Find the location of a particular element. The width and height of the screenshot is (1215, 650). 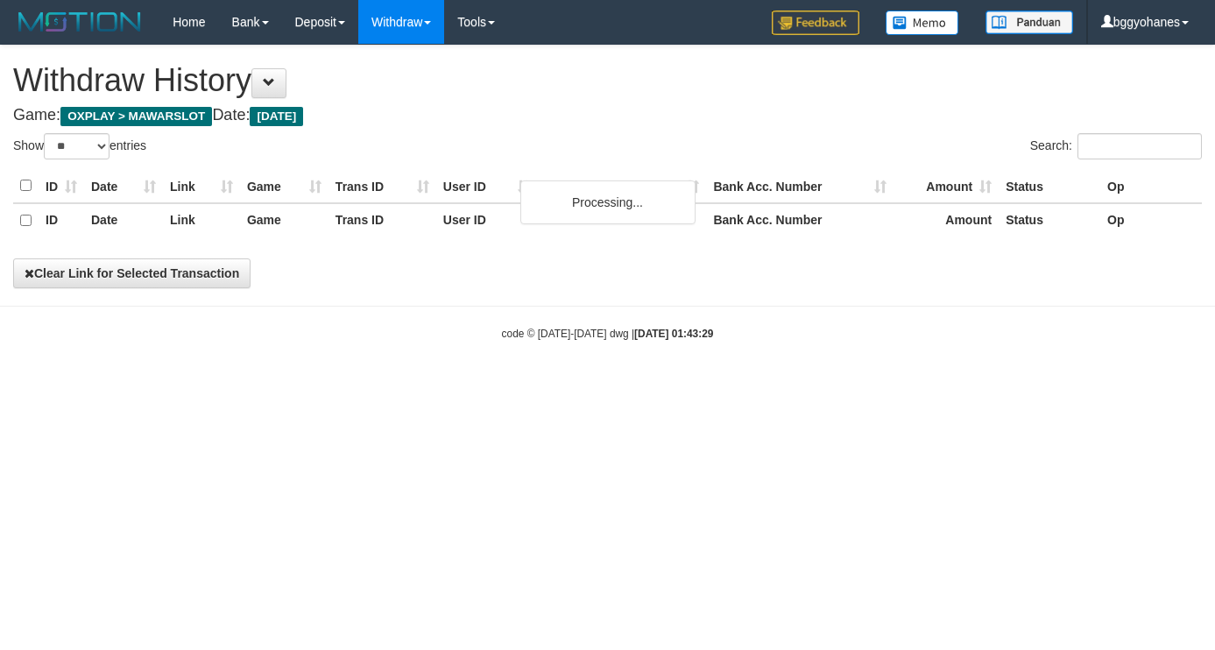

img: Button%20Memo.svg is located at coordinates (922, 23).